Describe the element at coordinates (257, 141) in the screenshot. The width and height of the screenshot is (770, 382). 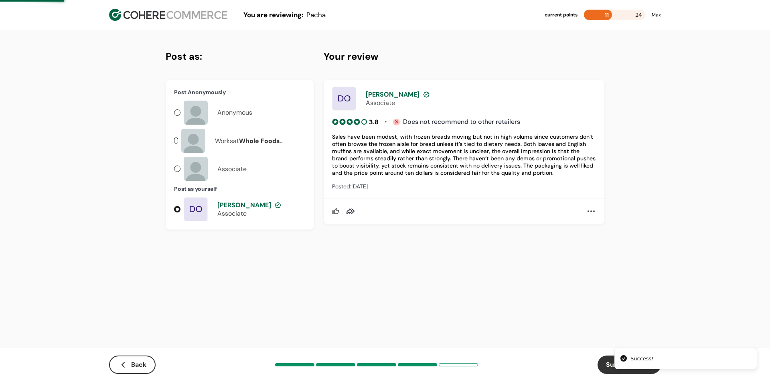
I see `div: Works` at that location.